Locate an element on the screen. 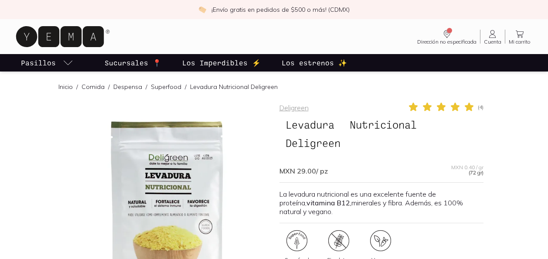 The width and height of the screenshot is (548, 259). a: pasillo-todos-link is located at coordinates (47, 63).